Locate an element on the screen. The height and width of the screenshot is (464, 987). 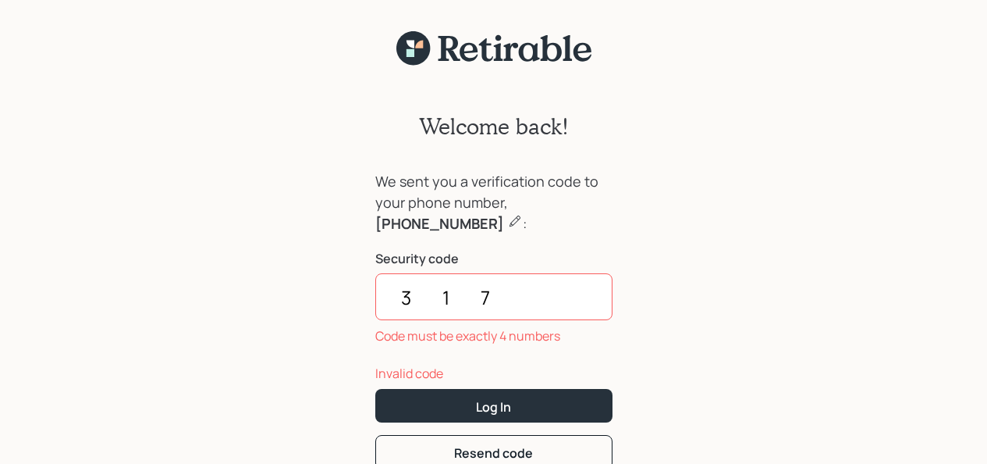
div: Invalid code is located at coordinates (494, 373).